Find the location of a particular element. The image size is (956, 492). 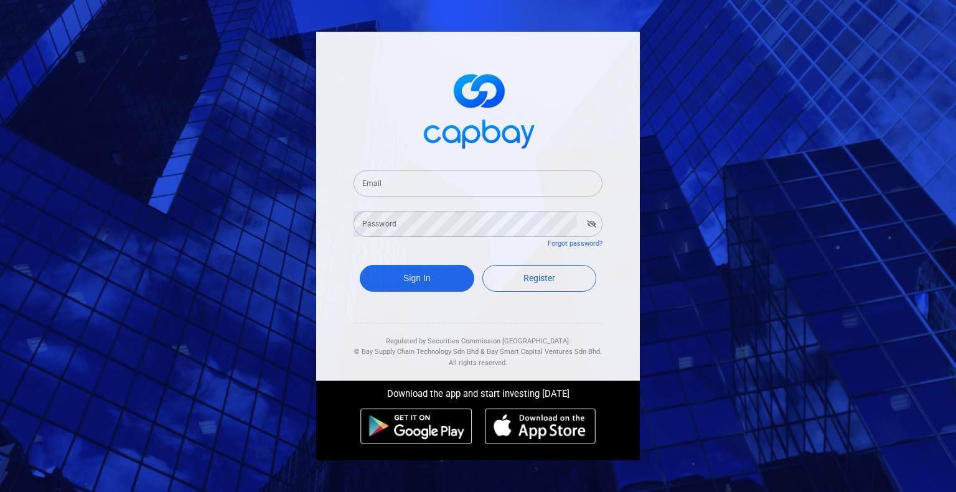

span: Bay Smart Capital Ventures Sdn Bhd. is located at coordinates (544, 352).